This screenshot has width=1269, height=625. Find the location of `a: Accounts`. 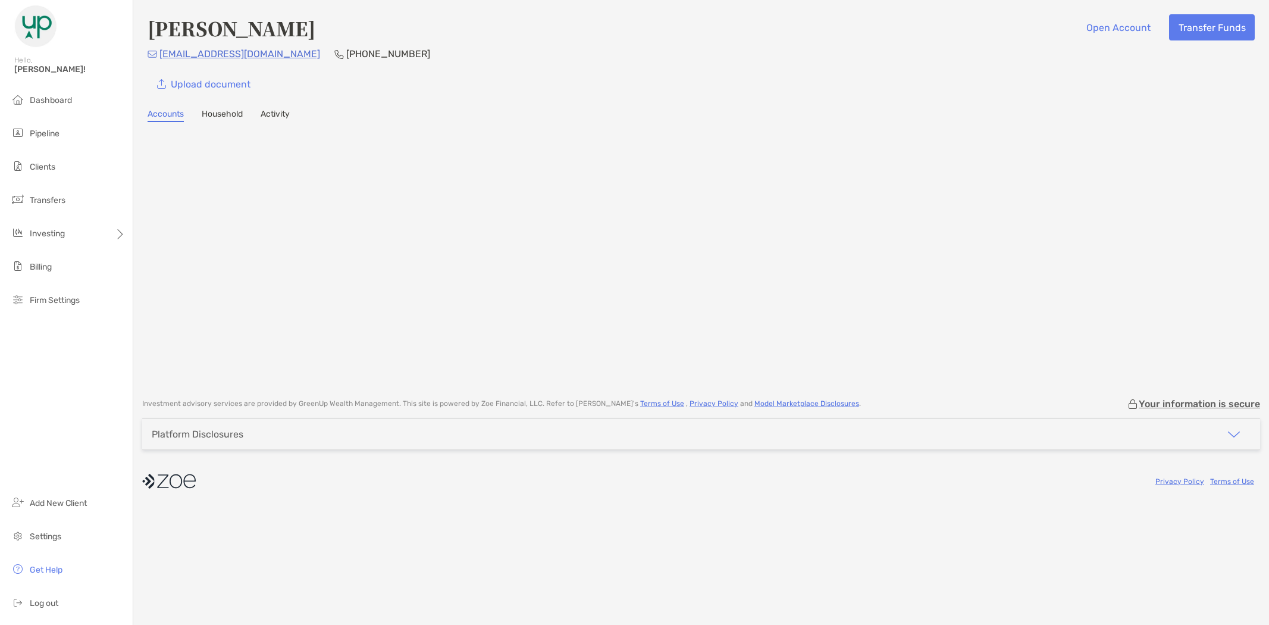

a: Accounts is located at coordinates (165, 115).